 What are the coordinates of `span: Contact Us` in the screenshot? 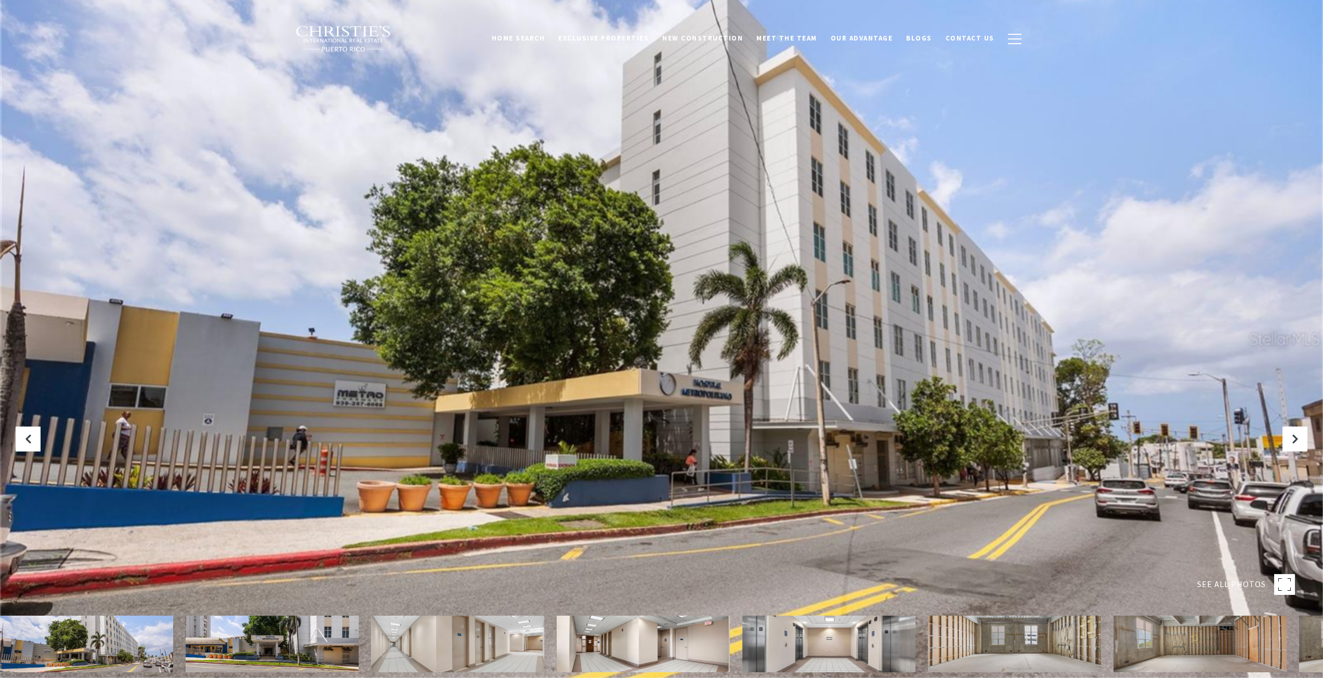 It's located at (970, 38).